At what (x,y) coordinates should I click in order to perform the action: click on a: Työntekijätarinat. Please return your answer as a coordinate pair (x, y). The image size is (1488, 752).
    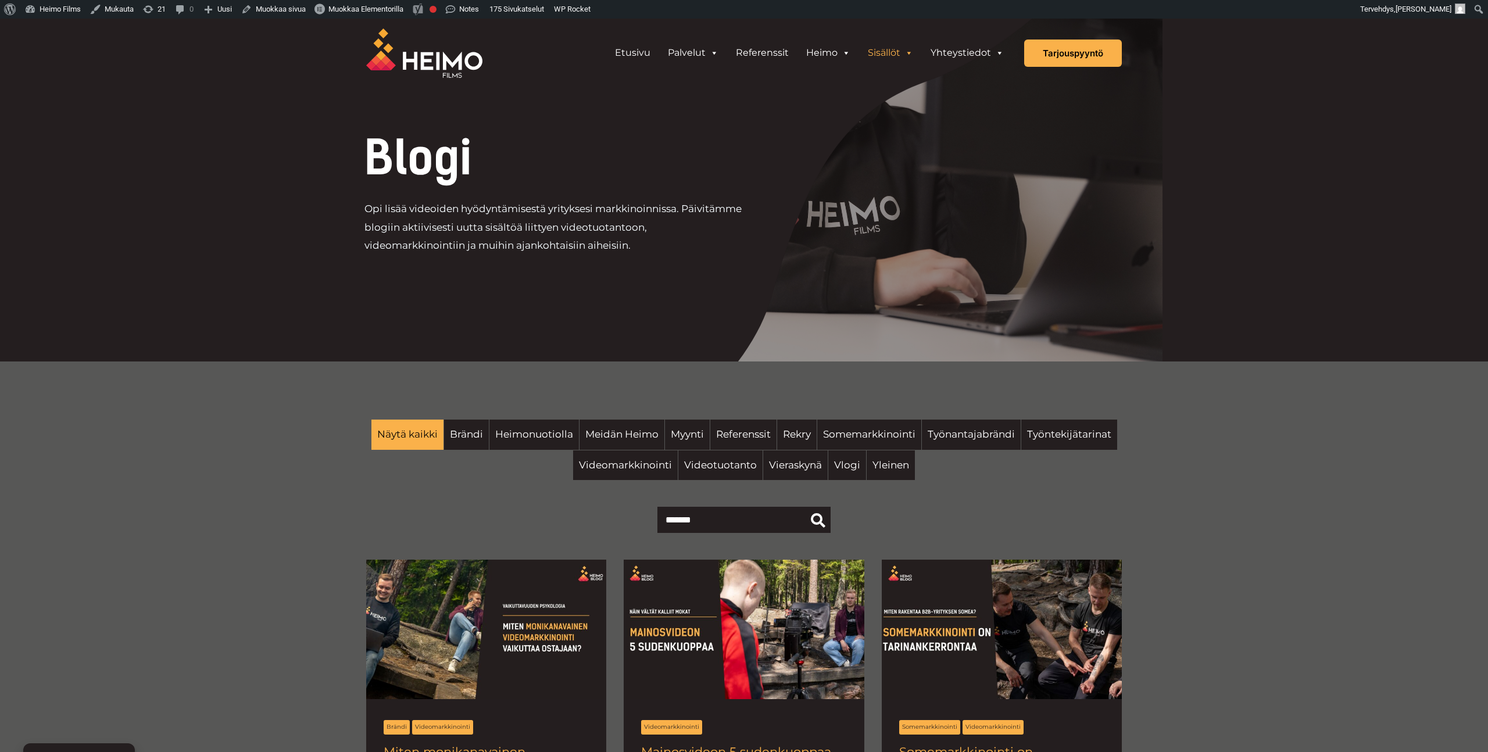
    Looking at the image, I should click on (1069, 435).